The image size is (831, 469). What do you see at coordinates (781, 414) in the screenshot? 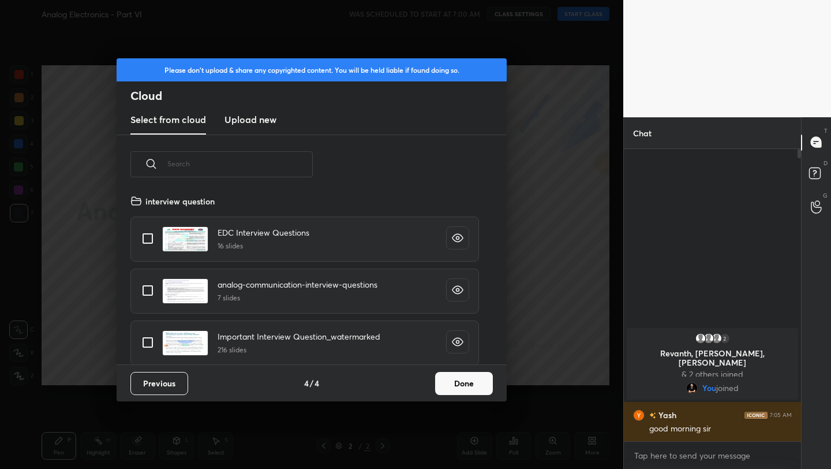
I see `div: 7:05 AM` at bounding box center [781, 414].